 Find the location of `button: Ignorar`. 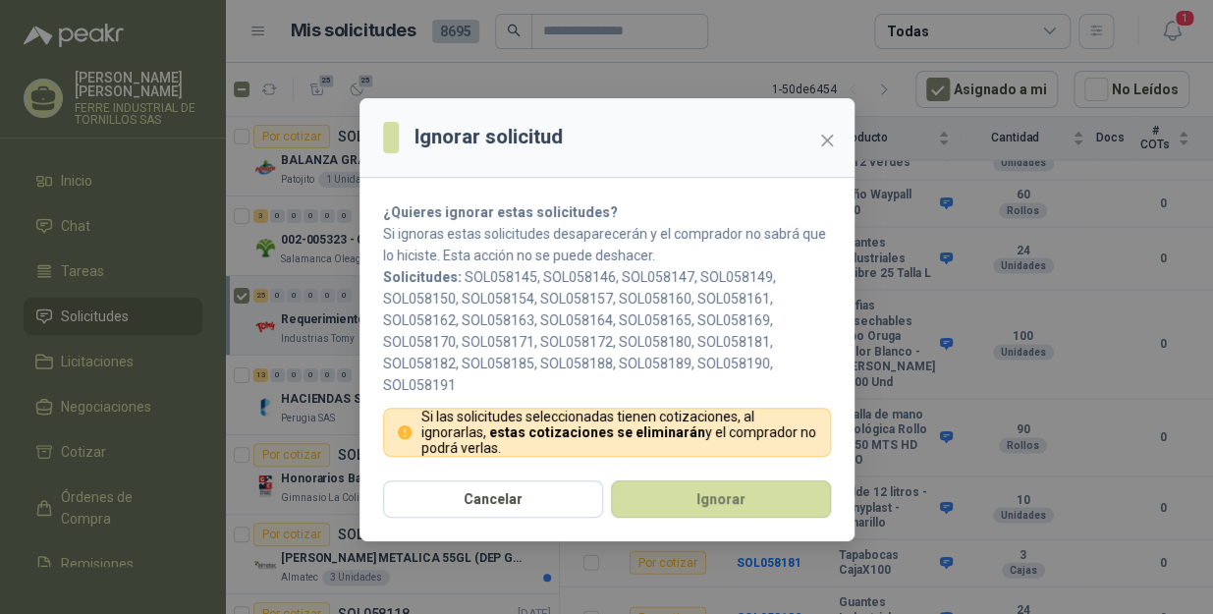

button: Ignorar is located at coordinates (721, 499).